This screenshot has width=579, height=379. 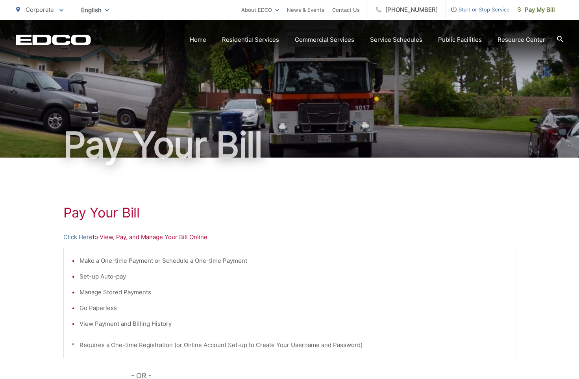 What do you see at coordinates (536, 10) in the screenshot?
I see `span: Pay My Bill` at bounding box center [536, 10].